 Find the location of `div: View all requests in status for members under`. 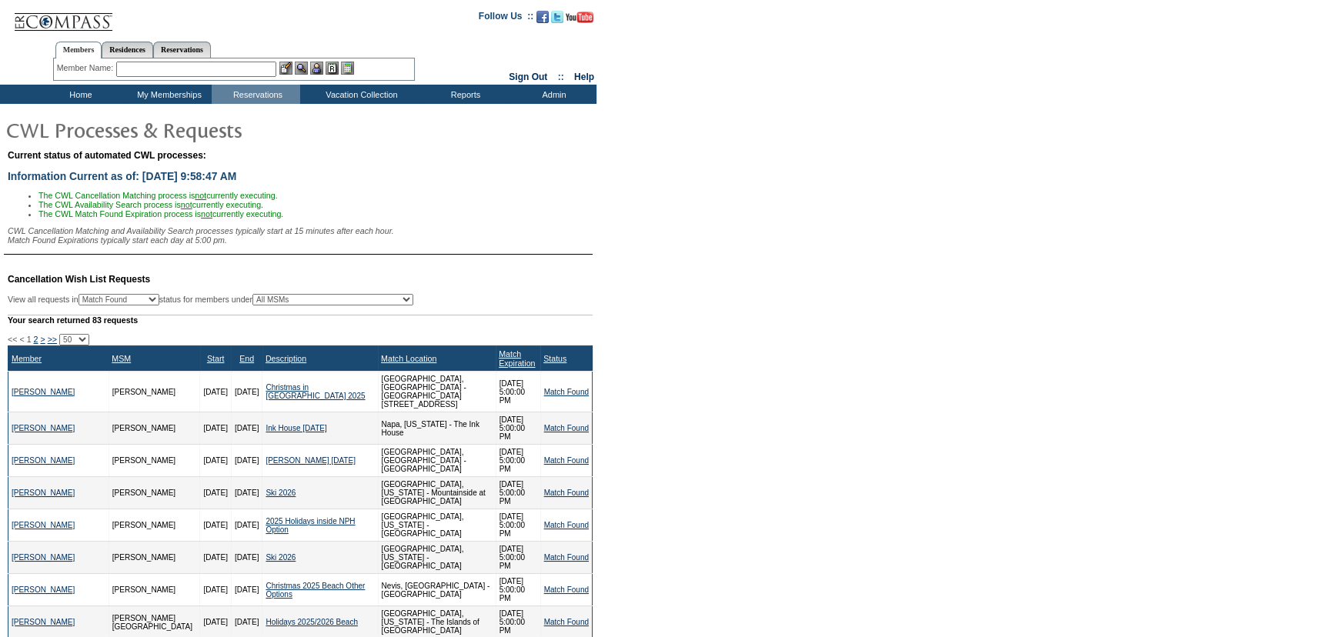

div: View all requests in status for members under is located at coordinates (210, 299).